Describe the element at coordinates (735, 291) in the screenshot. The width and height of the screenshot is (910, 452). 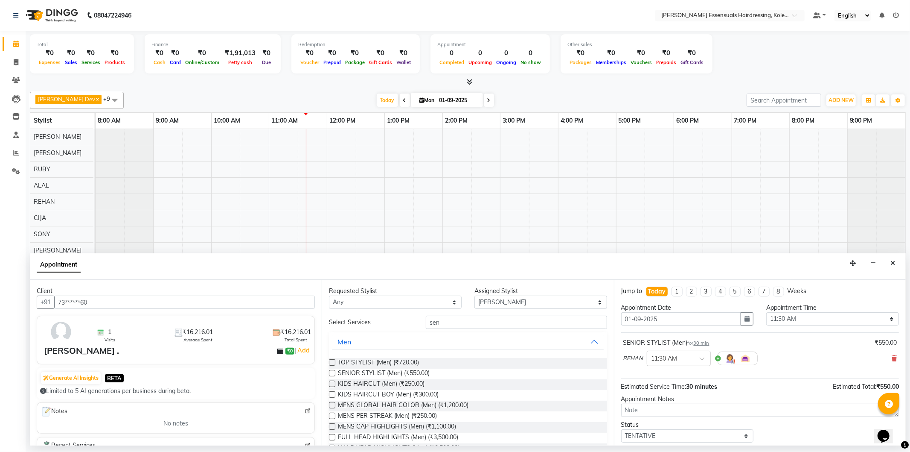
I see `li: 5` at that location.